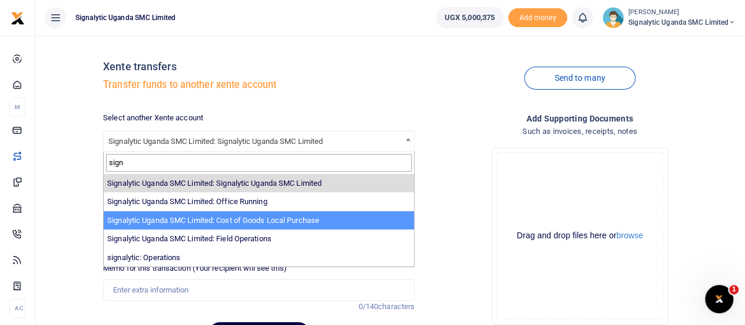  Describe the element at coordinates (259, 67) in the screenshot. I see `h4: Xente transfers` at that location.